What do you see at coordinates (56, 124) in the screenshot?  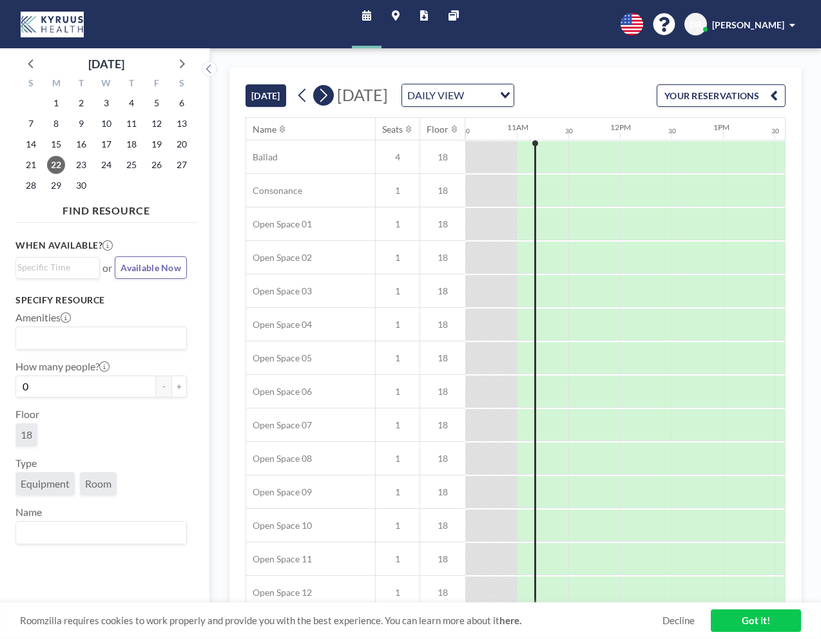 I see `span: Monday, September 8, 2025` at bounding box center [56, 124].